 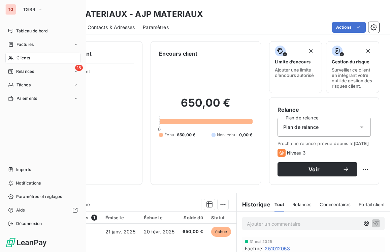 I want to click on span: Aide, so click(x=21, y=210).